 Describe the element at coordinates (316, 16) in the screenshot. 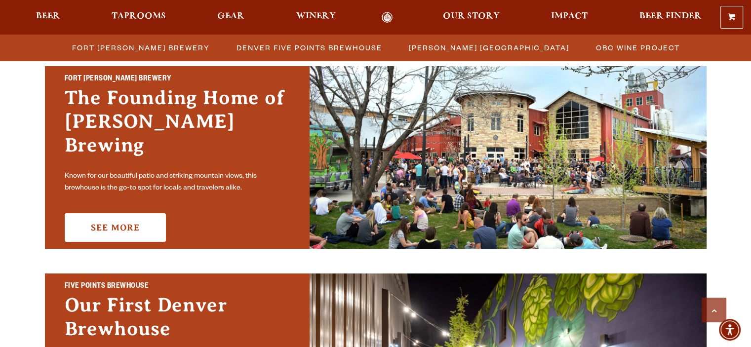

I see `span: Winery` at that location.